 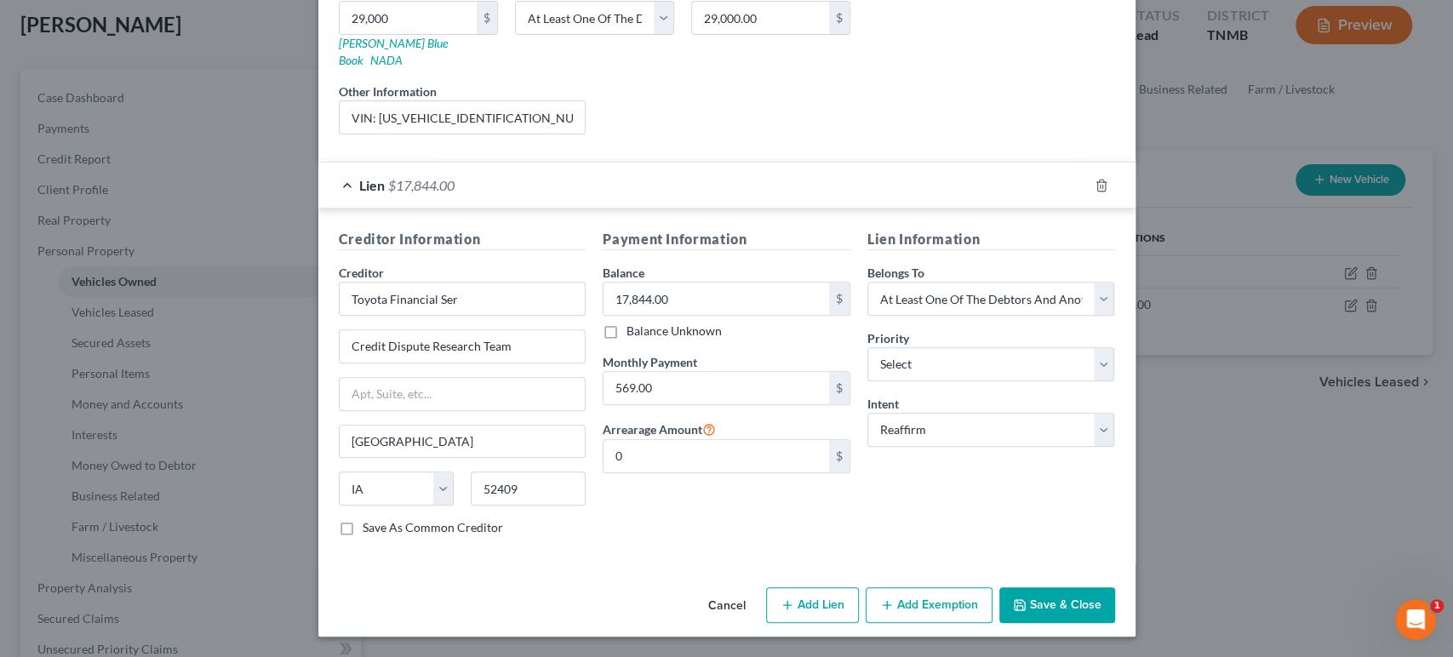 What do you see at coordinates (991, 239) in the screenshot?
I see `h5: Lien Information` at bounding box center [991, 239].